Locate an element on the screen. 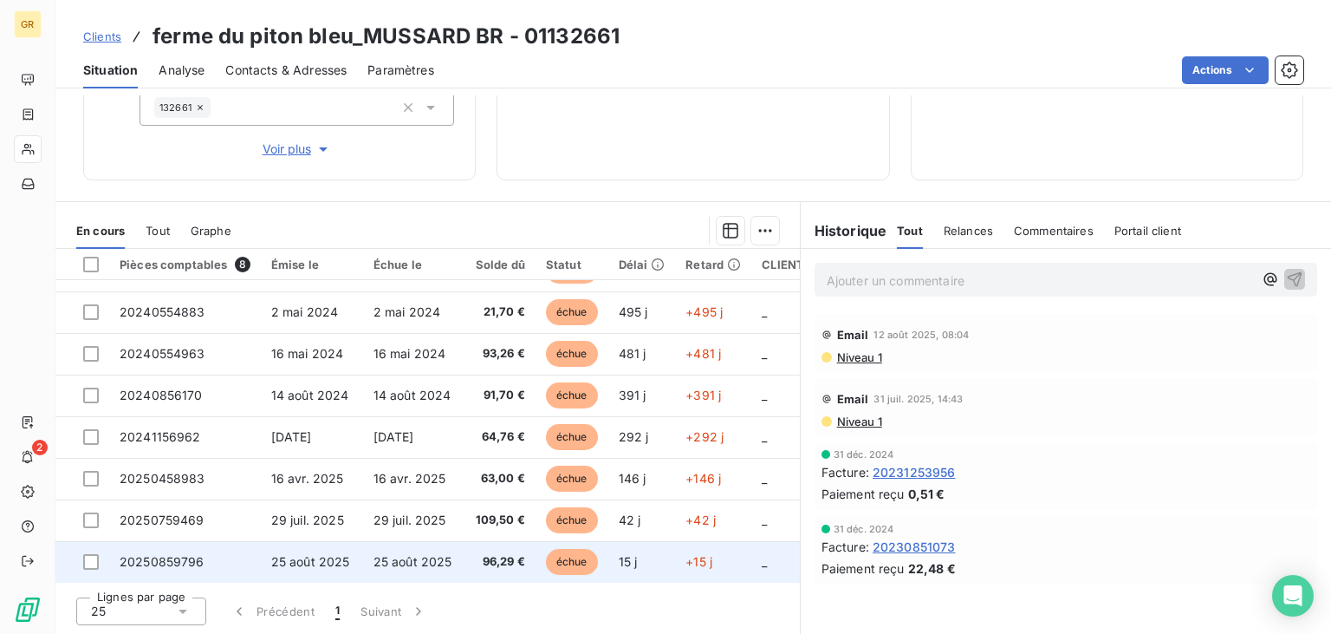 The width and height of the screenshot is (1331, 634). span: 8 is located at coordinates (243, 264).